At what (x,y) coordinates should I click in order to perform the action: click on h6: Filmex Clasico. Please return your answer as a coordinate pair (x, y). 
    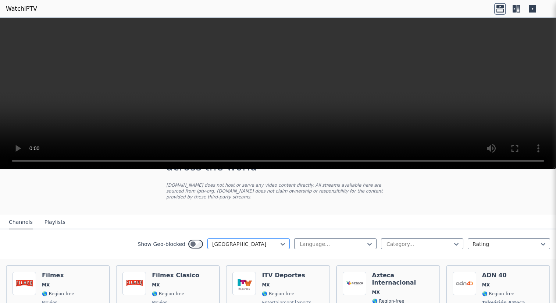
    Looking at the image, I should click on (176, 275).